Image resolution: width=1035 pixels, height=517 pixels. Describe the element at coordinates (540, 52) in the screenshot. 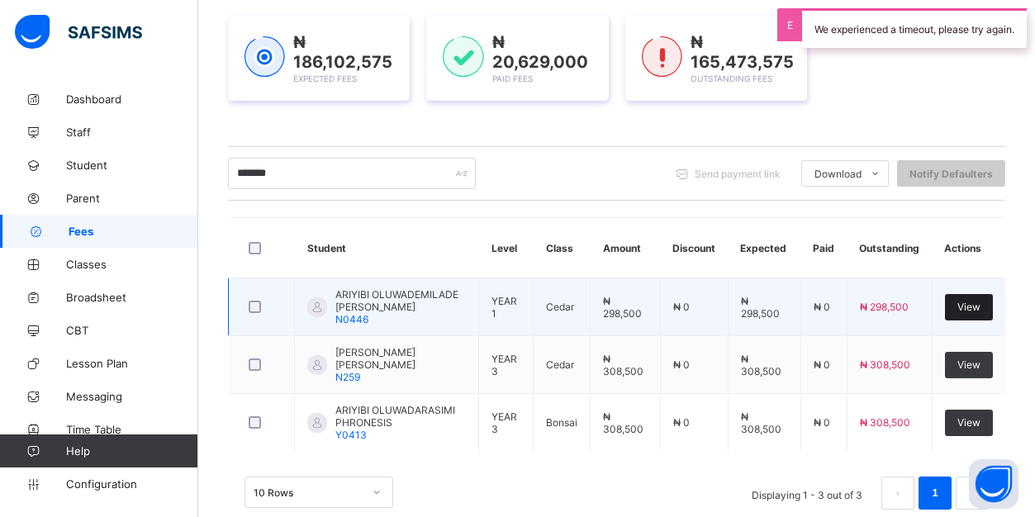

I see `span: ₦ 20,629,000` at that location.